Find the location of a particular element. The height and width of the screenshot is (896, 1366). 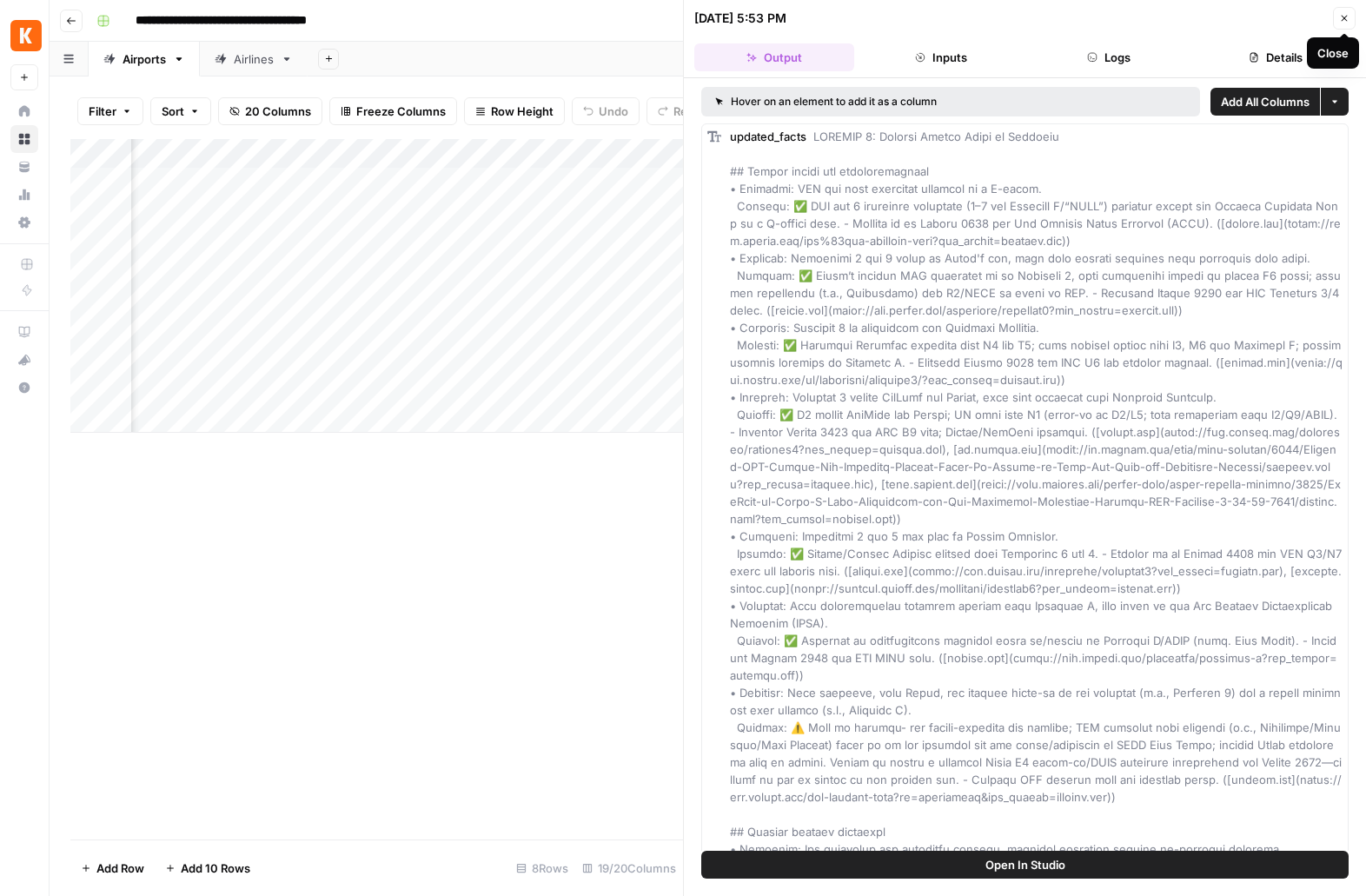

span: 20 Columns is located at coordinates (278, 112).